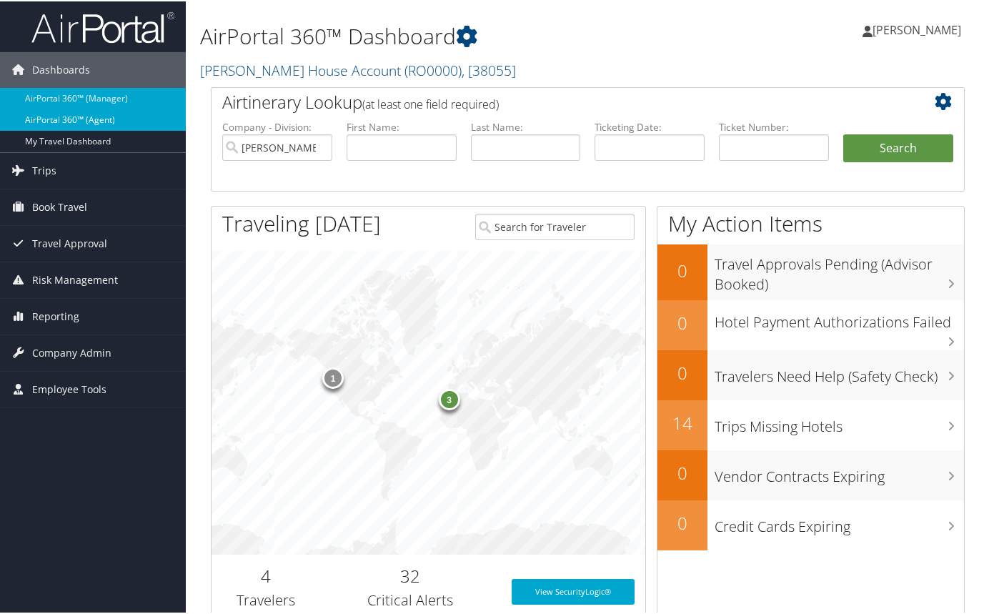 This screenshot has width=984, height=614. What do you see at coordinates (839, 269) in the screenshot?
I see `h3: Travel Approvals Pending (Advisor Booked)` at bounding box center [839, 269].